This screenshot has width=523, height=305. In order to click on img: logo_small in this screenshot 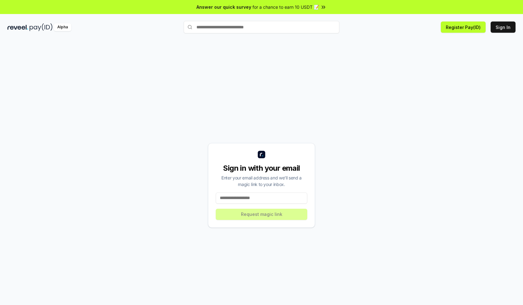, I will do `click(262, 154)`.